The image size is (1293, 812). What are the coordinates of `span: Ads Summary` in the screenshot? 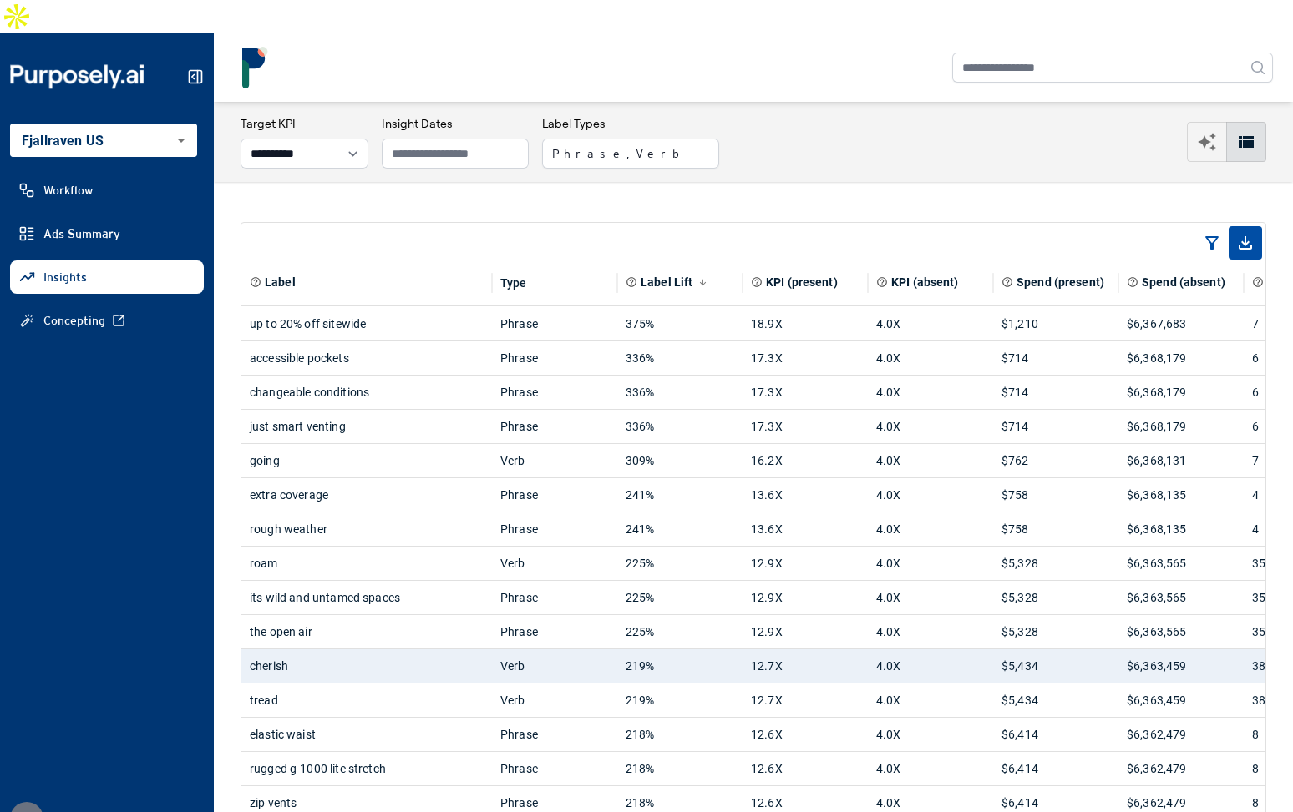 It's located at (82, 234).